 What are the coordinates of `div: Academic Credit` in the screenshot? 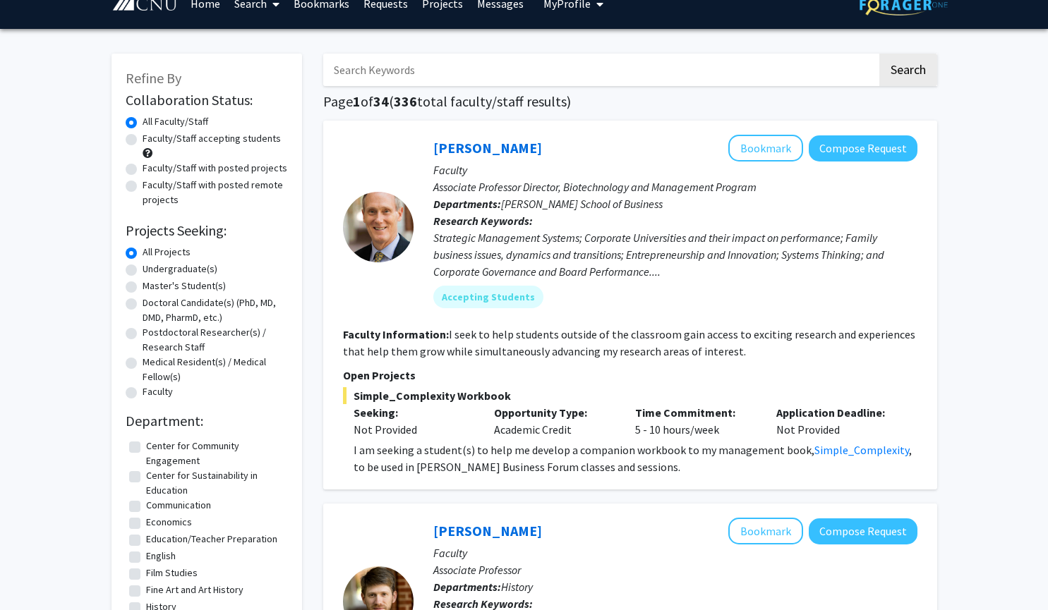 It's located at (554, 421).